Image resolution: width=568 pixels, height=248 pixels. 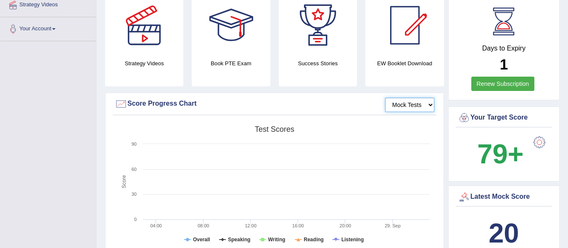 I want to click on text: 04:00, so click(x=156, y=226).